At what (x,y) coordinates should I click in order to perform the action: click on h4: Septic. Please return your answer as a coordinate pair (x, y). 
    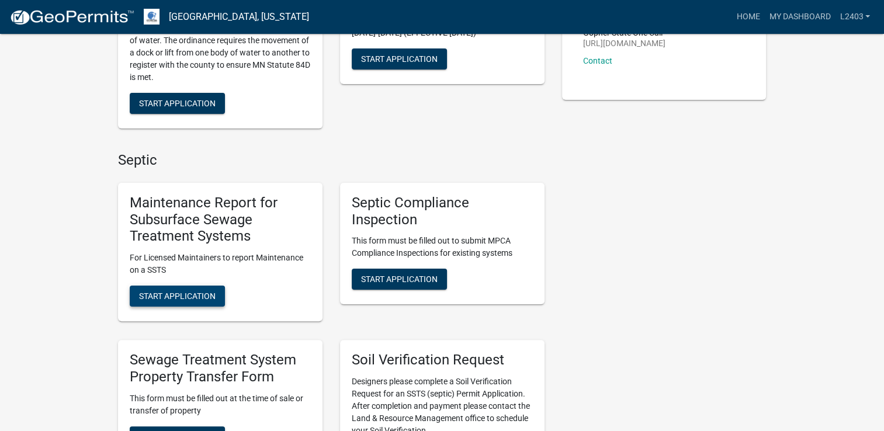
    Looking at the image, I should click on (331, 160).